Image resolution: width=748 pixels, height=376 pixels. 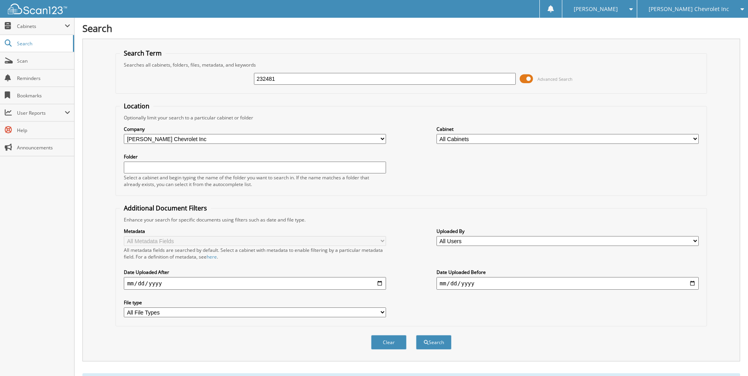 What do you see at coordinates (389, 342) in the screenshot?
I see `button: Clear` at bounding box center [389, 342].